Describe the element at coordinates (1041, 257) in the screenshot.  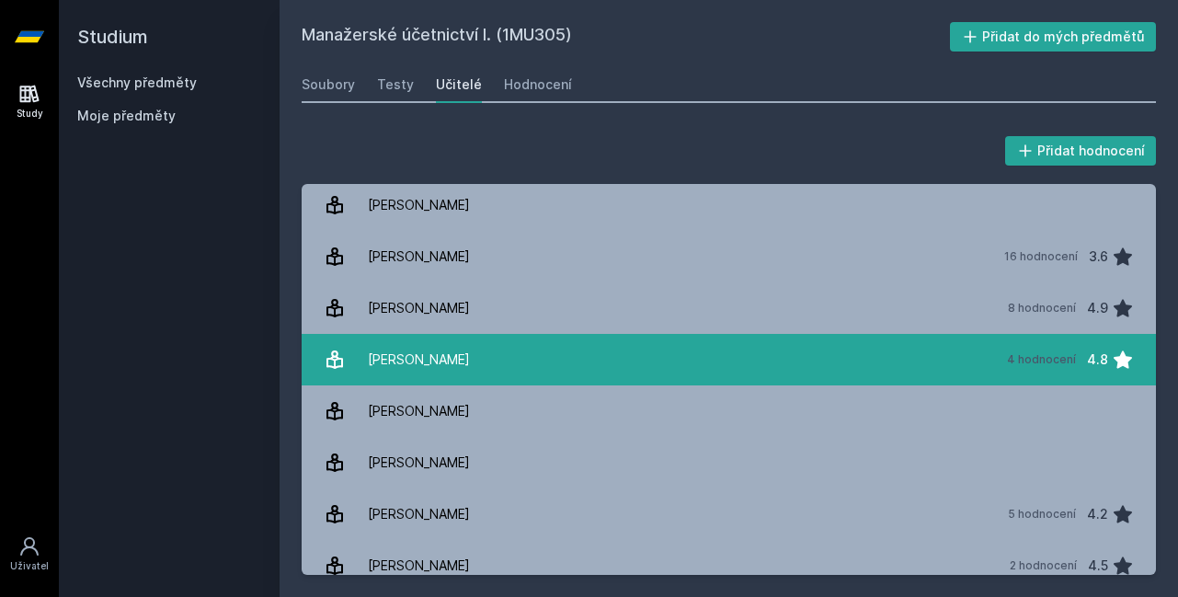
I see `div: 16 hodnocení` at that location.